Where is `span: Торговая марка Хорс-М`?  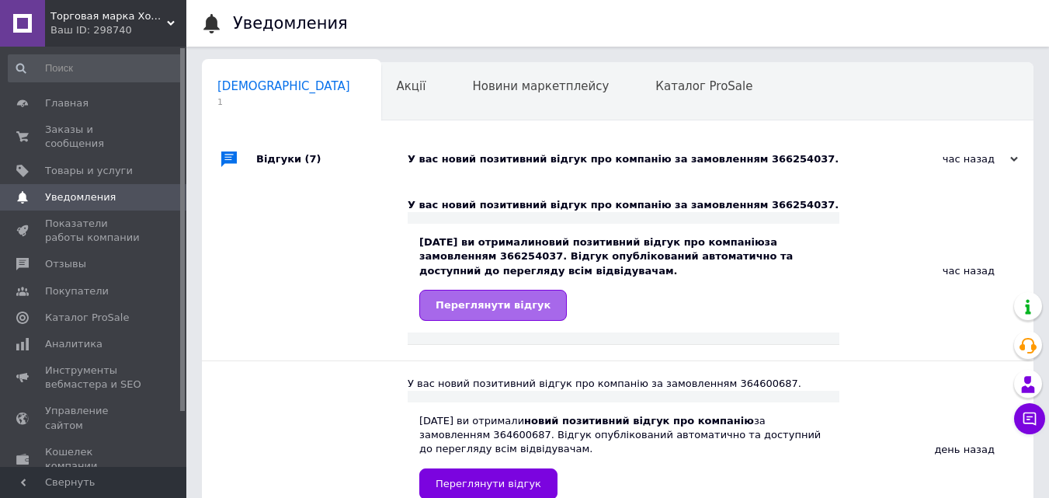 span: Торговая марка Хорс-М is located at coordinates (109, 16).